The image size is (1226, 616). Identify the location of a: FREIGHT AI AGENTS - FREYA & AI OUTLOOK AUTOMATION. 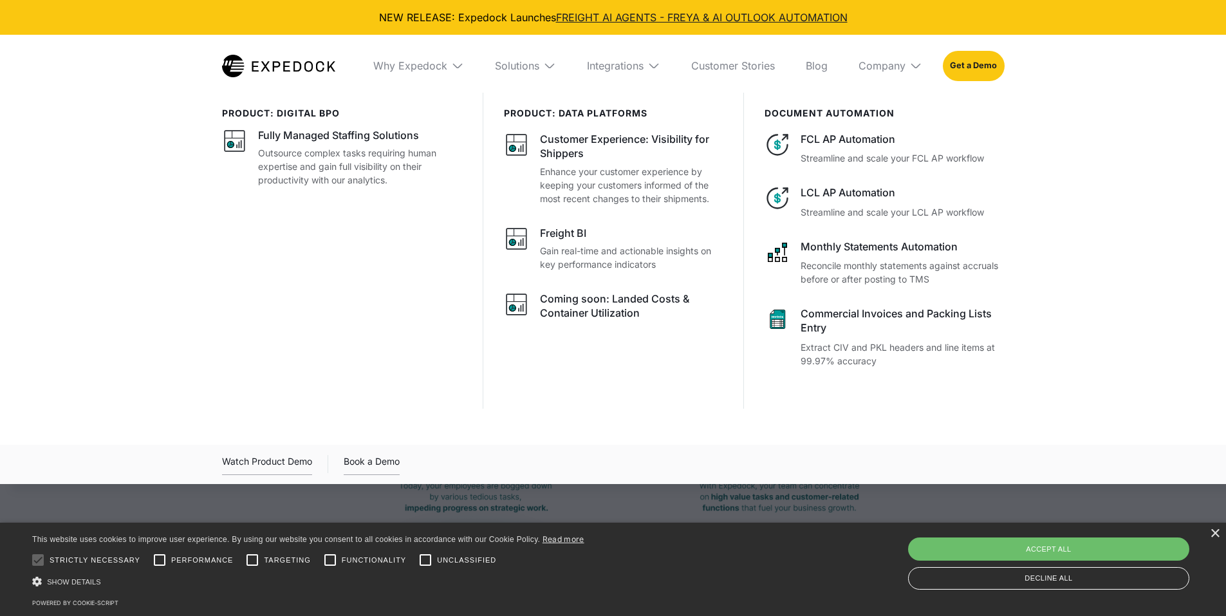
(701, 17).